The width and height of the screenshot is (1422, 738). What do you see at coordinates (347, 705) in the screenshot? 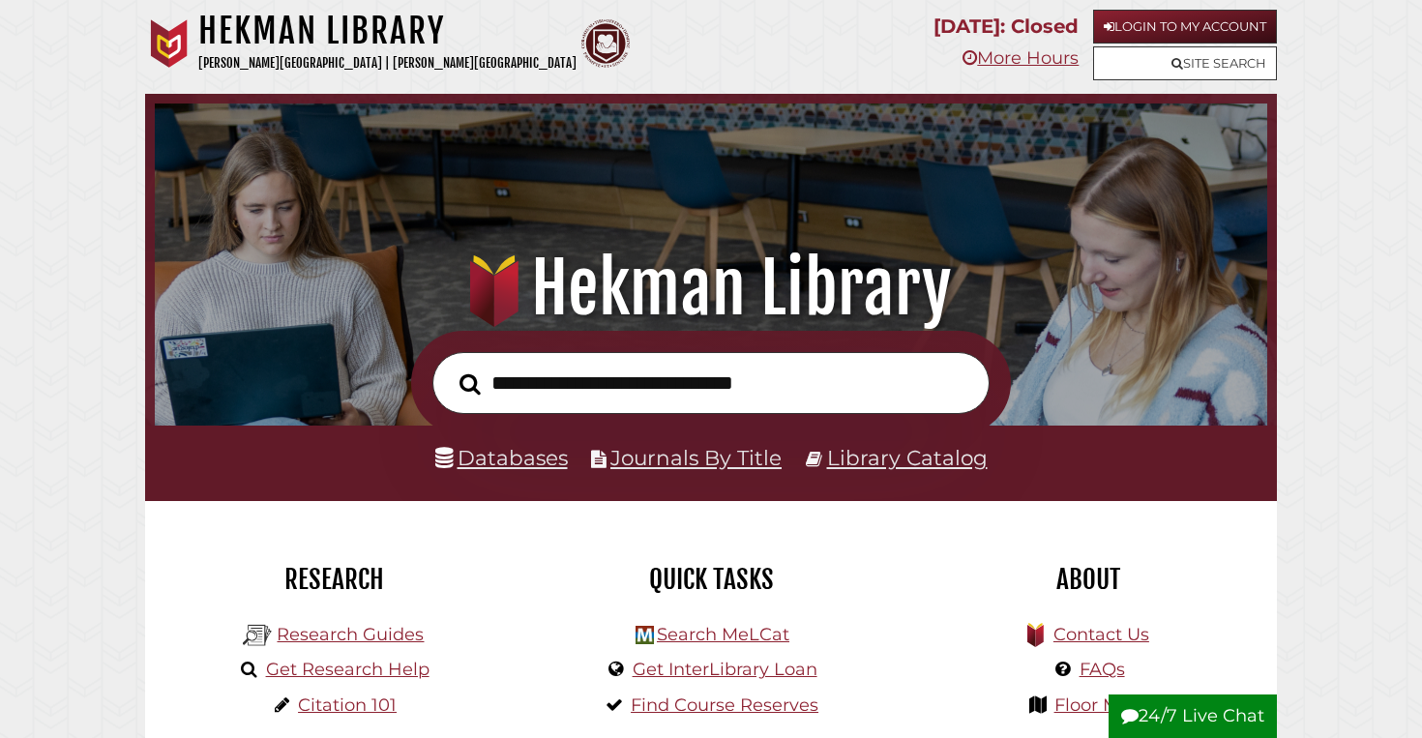
I see `a: Citation 101` at bounding box center [347, 705].